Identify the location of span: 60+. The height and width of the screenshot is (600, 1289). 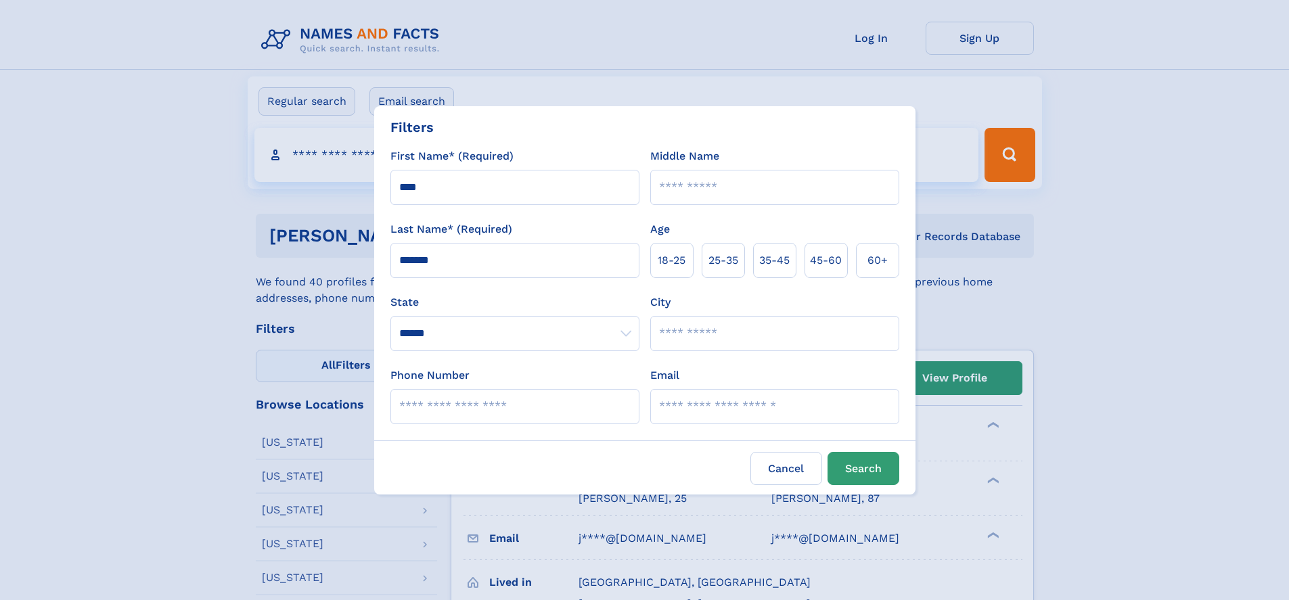
(878, 261).